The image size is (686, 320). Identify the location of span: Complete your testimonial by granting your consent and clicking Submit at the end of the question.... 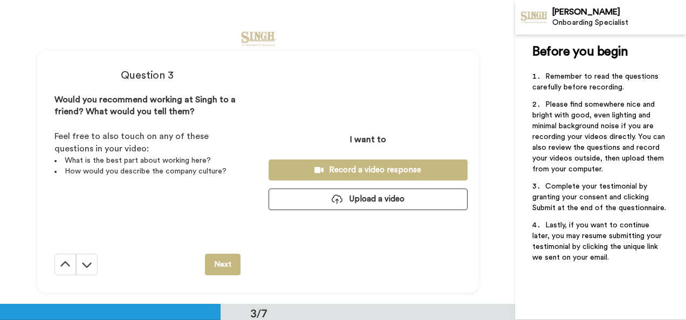
(599, 197).